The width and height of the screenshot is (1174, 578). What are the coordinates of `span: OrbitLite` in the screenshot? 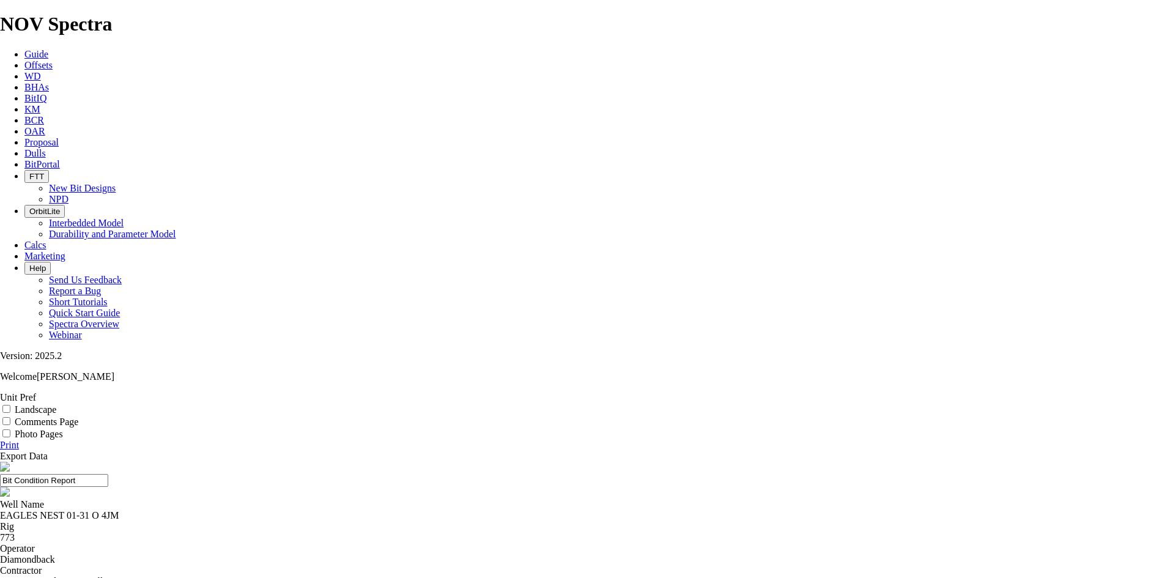 It's located at (45, 211).